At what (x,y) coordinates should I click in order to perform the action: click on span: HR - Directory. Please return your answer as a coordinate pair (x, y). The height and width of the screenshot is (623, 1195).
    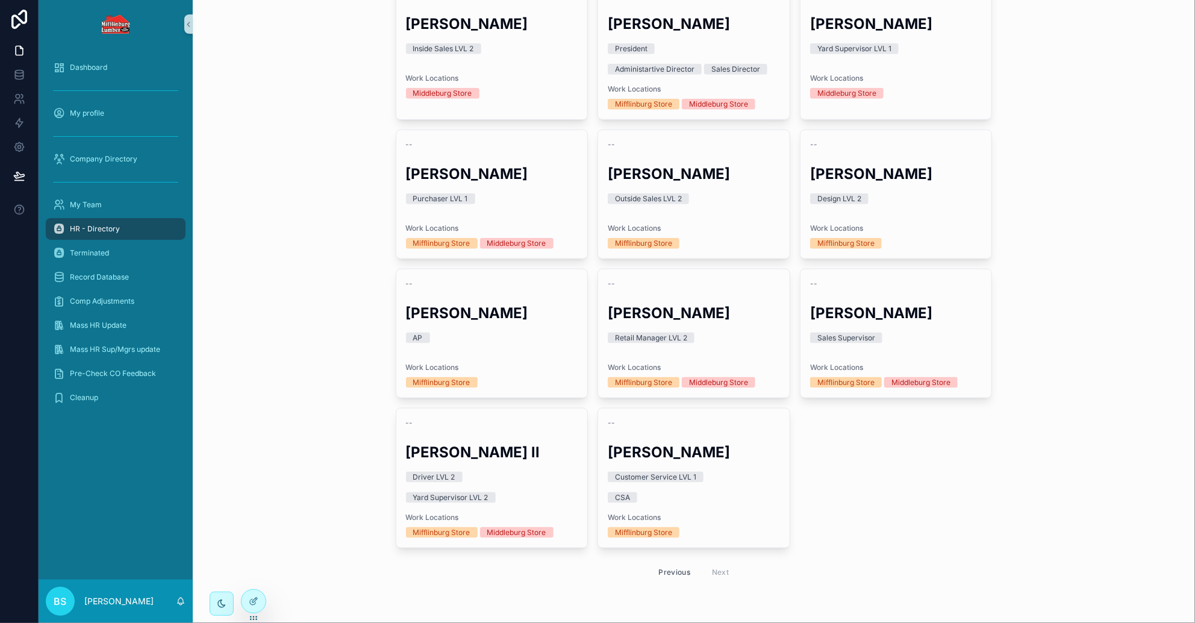
    Looking at the image, I should click on (95, 229).